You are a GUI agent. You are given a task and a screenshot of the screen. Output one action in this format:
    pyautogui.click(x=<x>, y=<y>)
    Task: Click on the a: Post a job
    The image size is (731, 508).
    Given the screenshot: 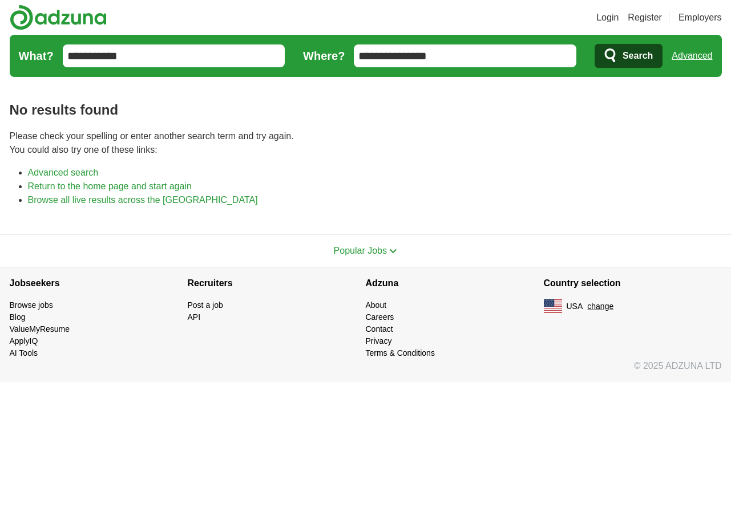 What is the action you would take?
    pyautogui.click(x=205, y=305)
    